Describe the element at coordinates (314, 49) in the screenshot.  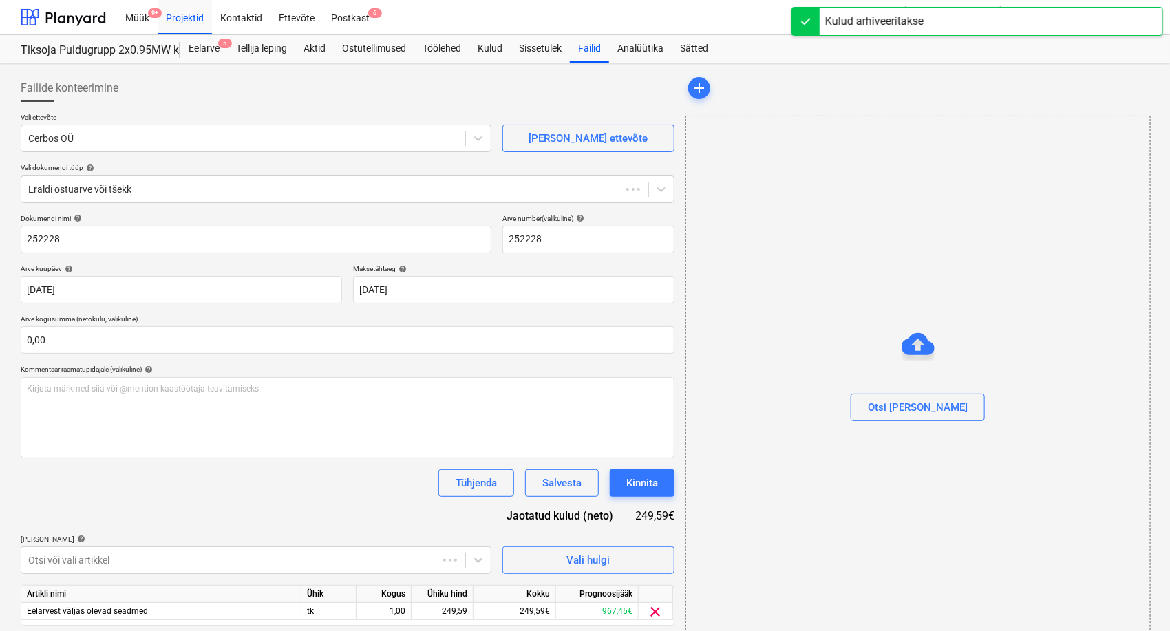
I see `div: Aktid` at that location.